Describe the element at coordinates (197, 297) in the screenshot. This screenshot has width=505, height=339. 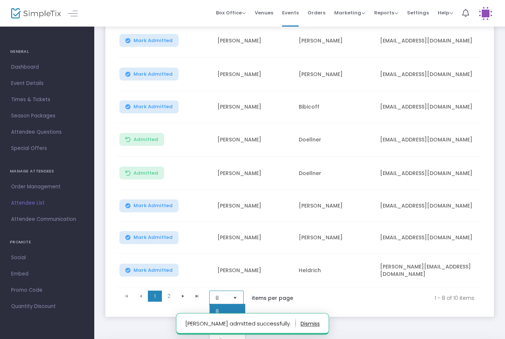
I see `span: Go to the last page` at that location.